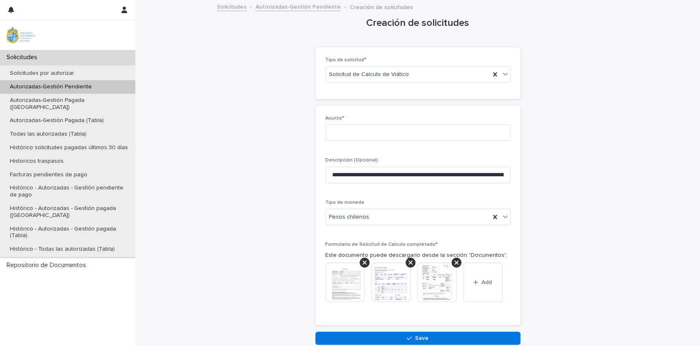  Describe the element at coordinates (69, 232) in the screenshot. I see `p: Histórico - Autorizadas - Gestión pagada (Tabla)` at that location.